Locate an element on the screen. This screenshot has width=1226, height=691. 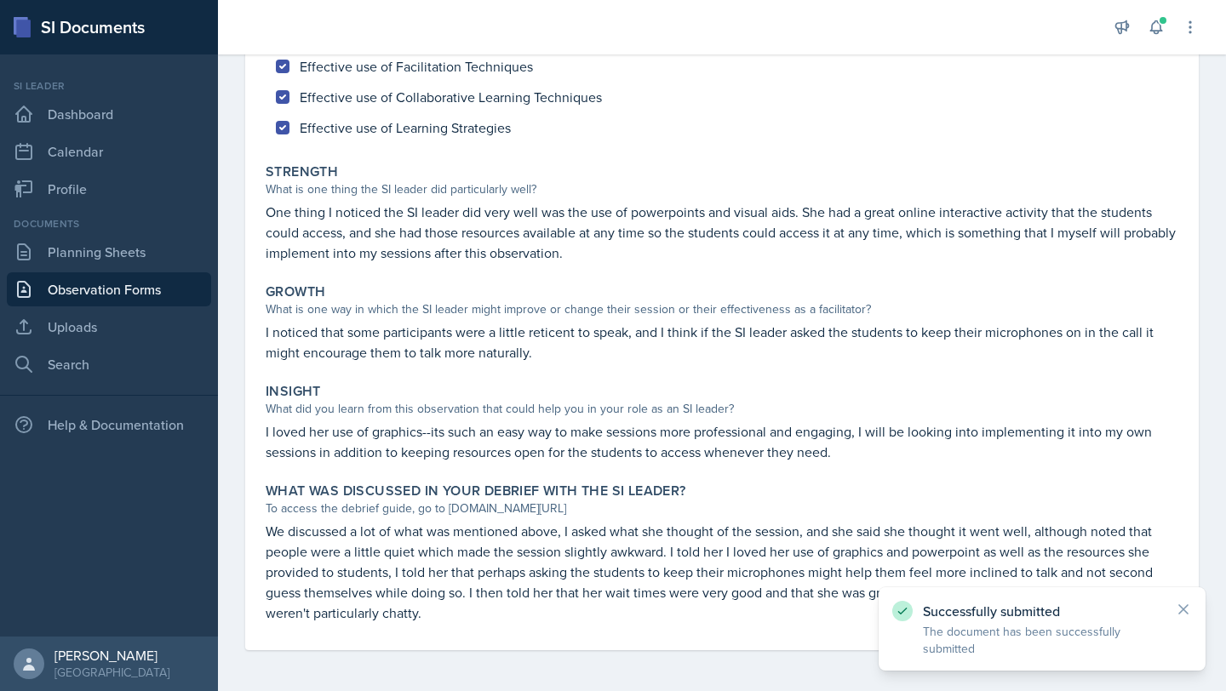
p: We discussed a lot of what was mentioned above, I asked what she thought of the session, and she ... is located at coordinates (722, 572).